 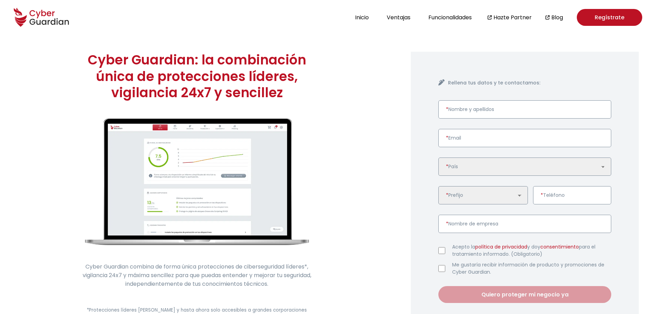 What do you see at coordinates (609, 17) in the screenshot?
I see `a: Regístrate` at bounding box center [609, 17].